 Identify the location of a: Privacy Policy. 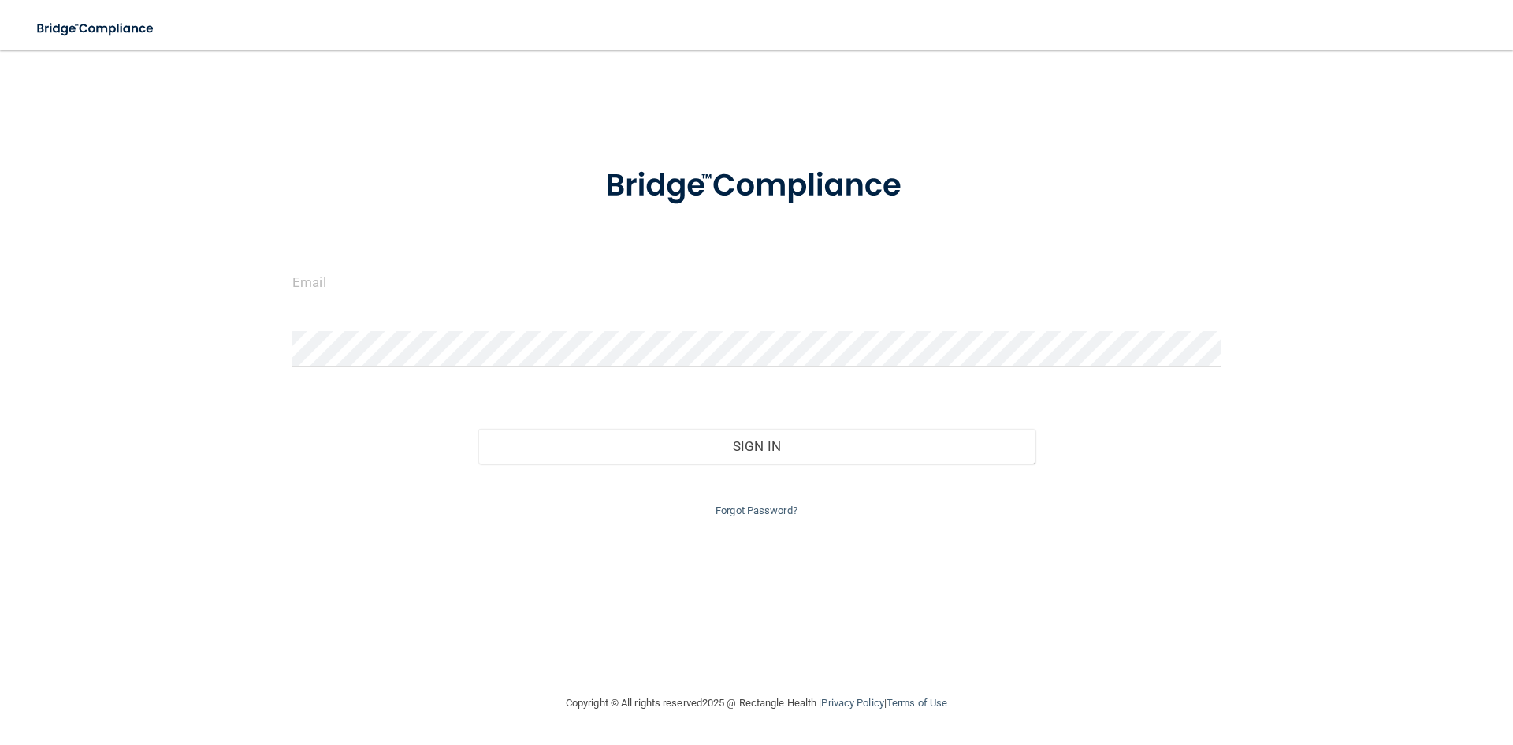
(852, 702).